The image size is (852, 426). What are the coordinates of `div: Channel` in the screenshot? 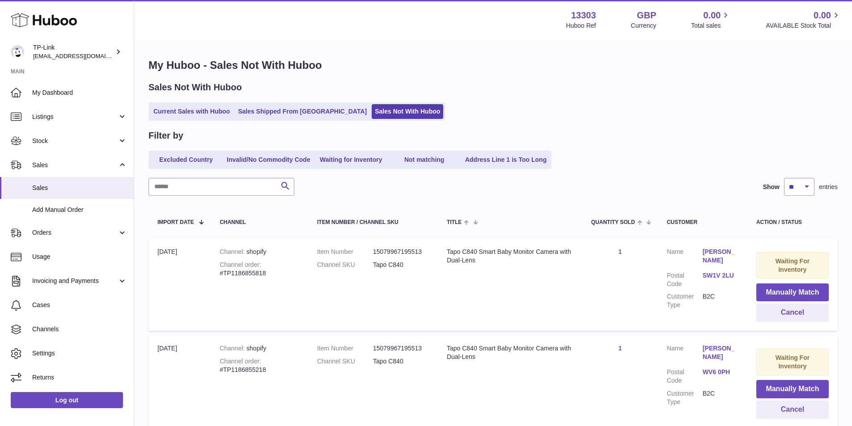 It's located at (259, 222).